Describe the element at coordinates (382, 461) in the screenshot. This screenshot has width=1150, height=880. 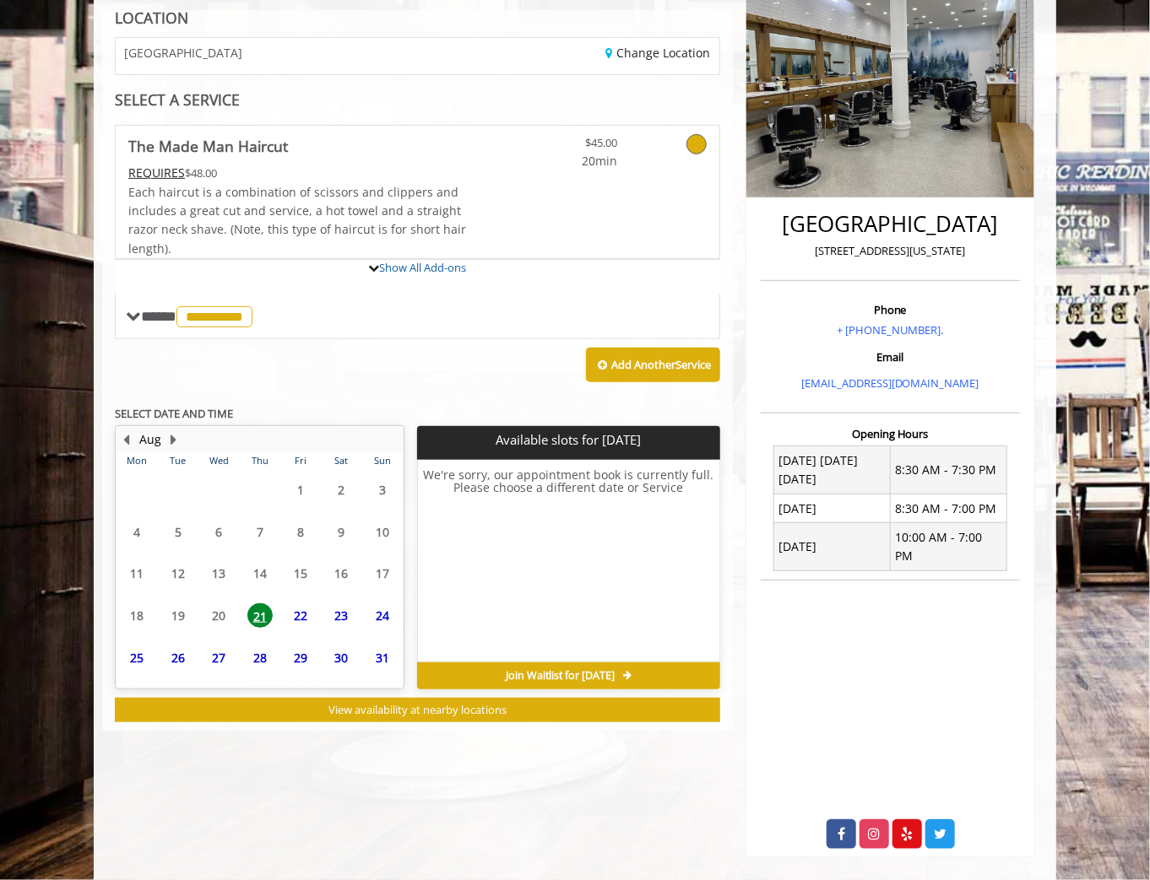
I see `th: Sun` at that location.